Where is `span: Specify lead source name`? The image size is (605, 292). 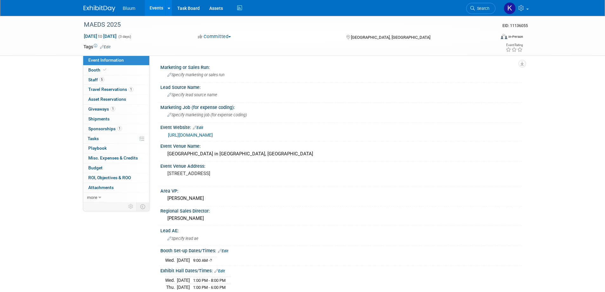 span: Specify lead source name is located at coordinates (192, 95).